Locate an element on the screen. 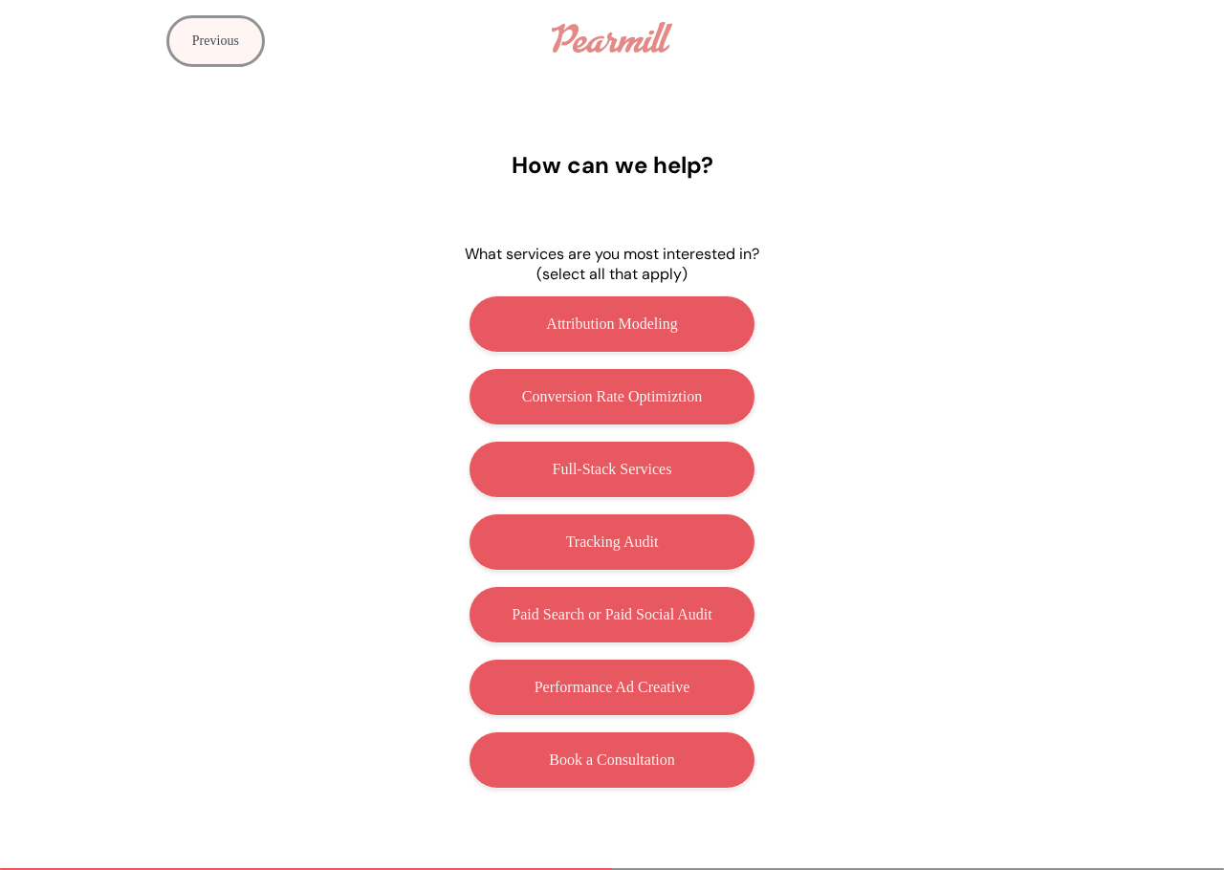 This screenshot has width=1224, height=870. button: Attribution Modeling is located at coordinates (612, 324).